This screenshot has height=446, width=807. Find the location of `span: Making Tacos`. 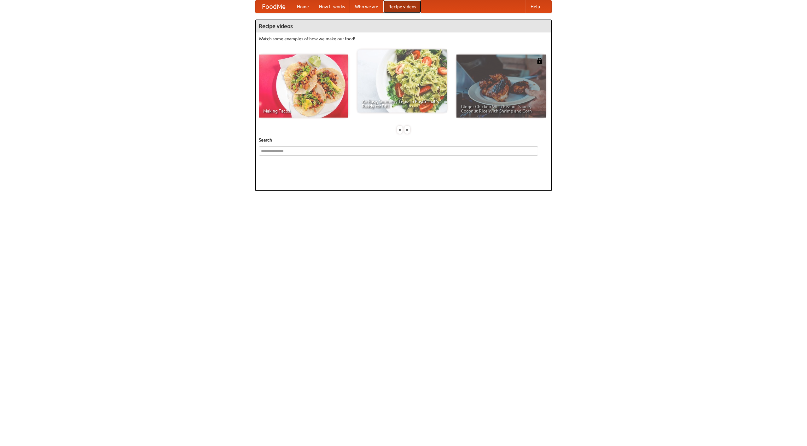

span: Making Tacos is located at coordinates (304, 111).